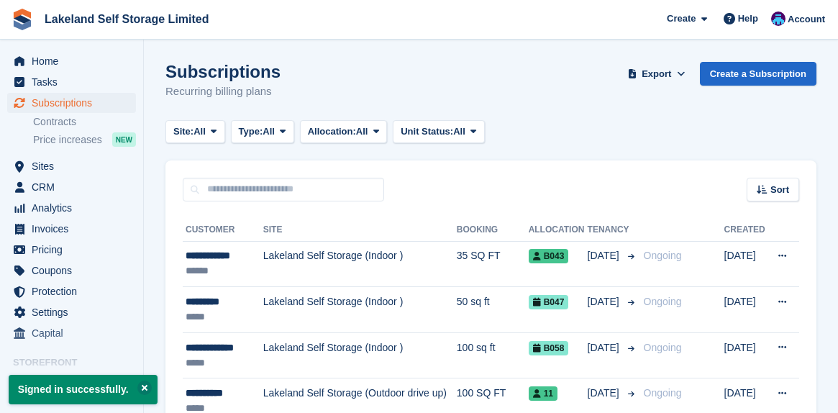 The height and width of the screenshot is (413, 838). Describe the element at coordinates (493, 310) in the screenshot. I see `td: 50 sq ft` at that location.